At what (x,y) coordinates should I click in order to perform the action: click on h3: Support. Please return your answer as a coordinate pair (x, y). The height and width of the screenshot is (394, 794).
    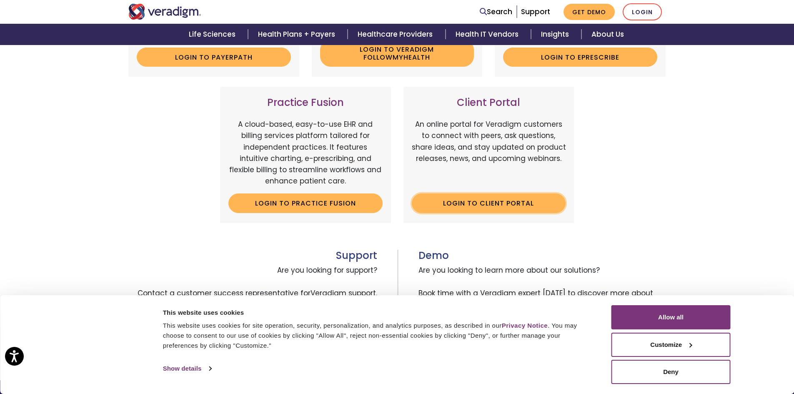
    Looking at the image, I should click on (253, 255).